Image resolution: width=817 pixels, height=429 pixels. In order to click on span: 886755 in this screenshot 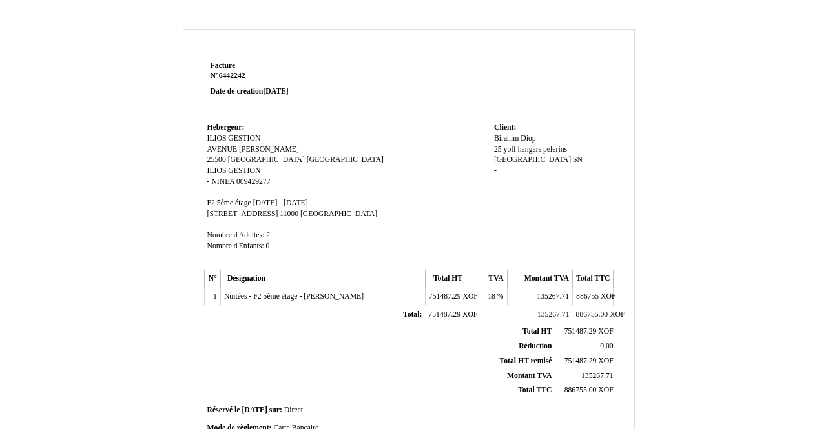, I will do `click(587, 296)`.